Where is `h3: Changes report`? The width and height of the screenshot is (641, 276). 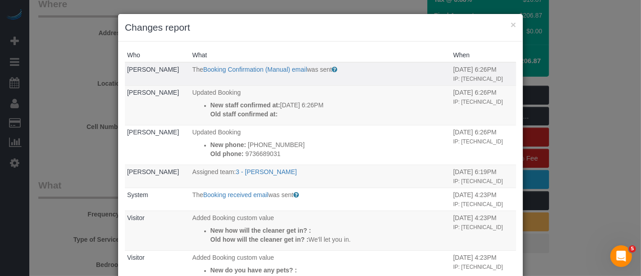 h3: Changes report is located at coordinates (321, 27).